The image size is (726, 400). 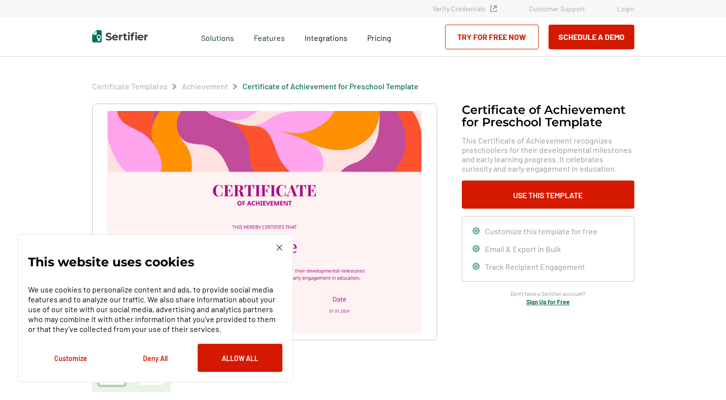 I want to click on img: Verified, so click(x=494, y=8).